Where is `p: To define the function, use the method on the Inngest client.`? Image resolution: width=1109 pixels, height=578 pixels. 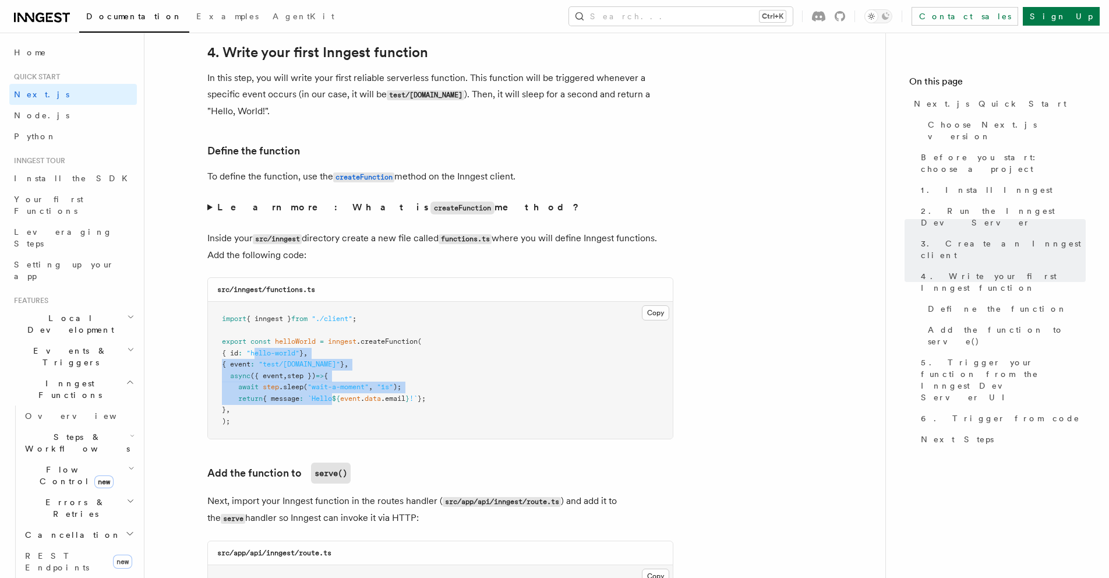 p: To define the function, use the method on the Inngest client. is located at coordinates (440, 176).